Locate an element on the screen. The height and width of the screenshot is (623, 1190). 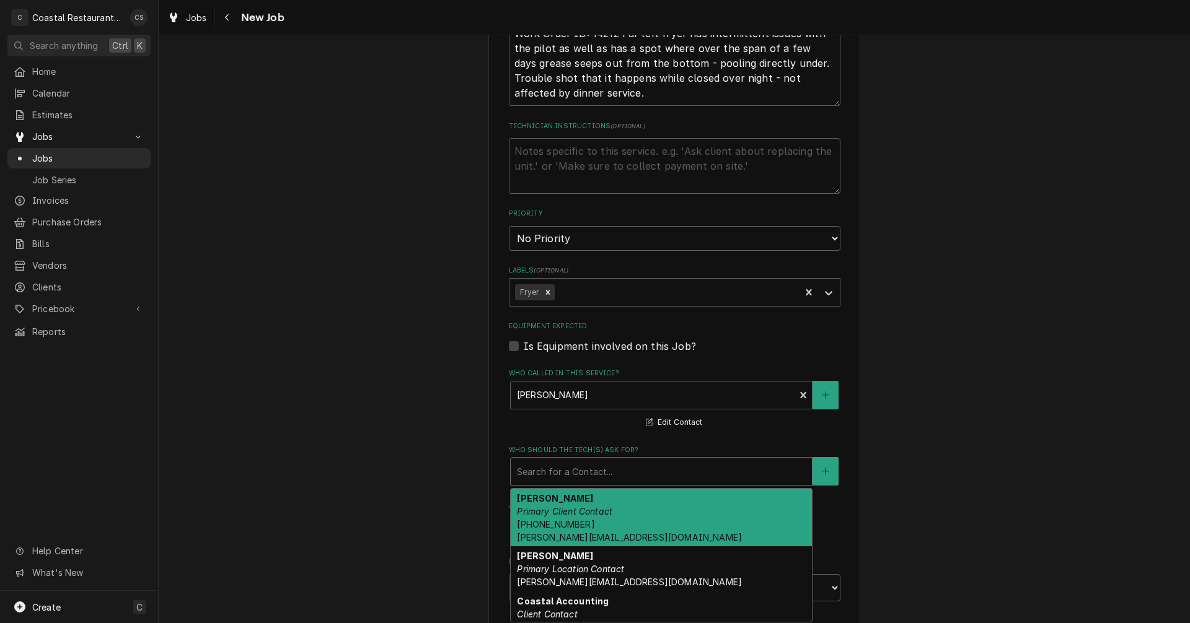
span: Search anything is located at coordinates (64, 45).